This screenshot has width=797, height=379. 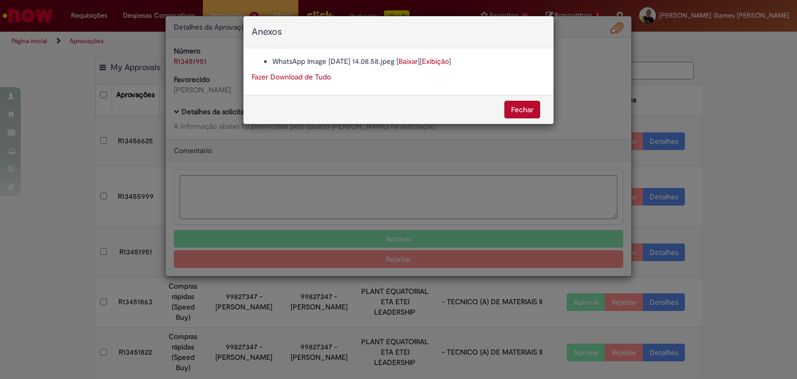 What do you see at coordinates (408, 61) in the screenshot?
I see `a: Baixar` at bounding box center [408, 61].